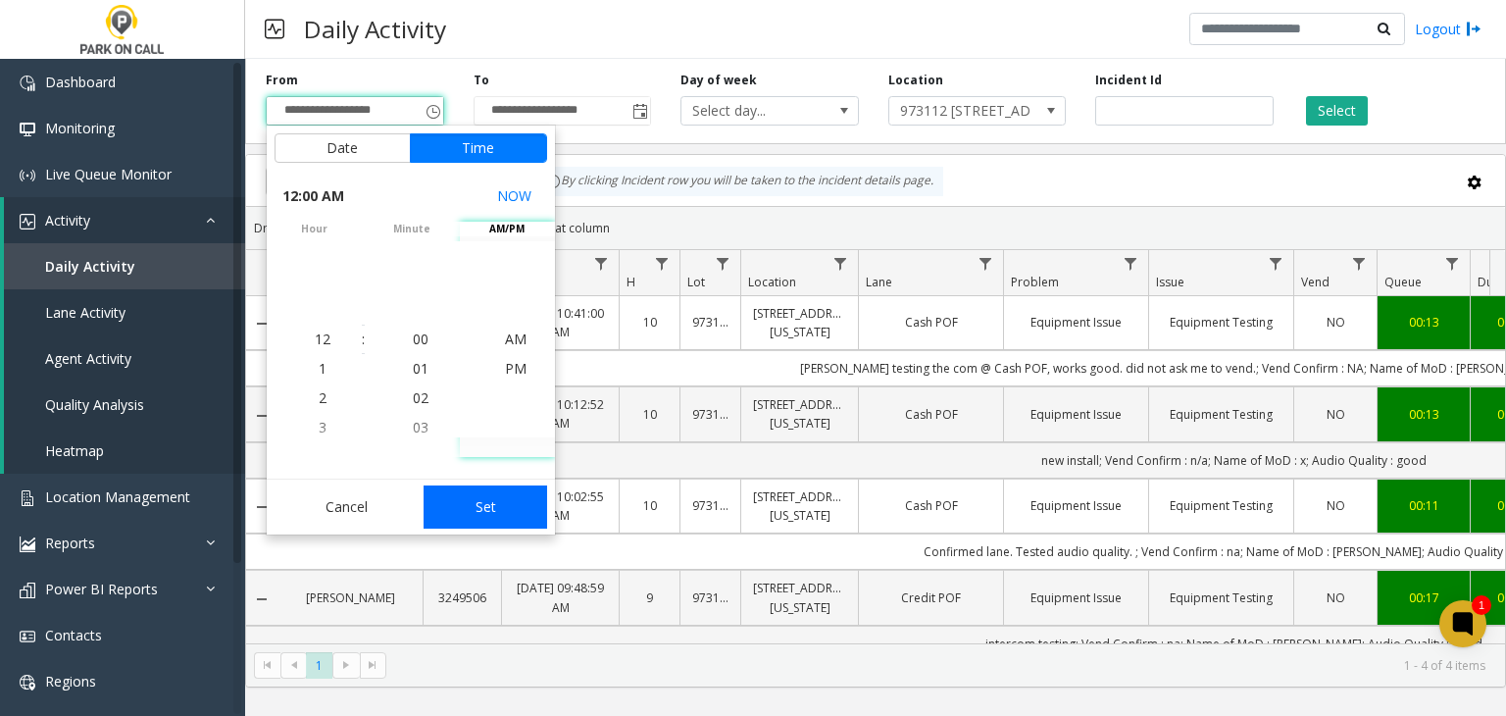 The image size is (1506, 716). I want to click on label: To, so click(481, 80).